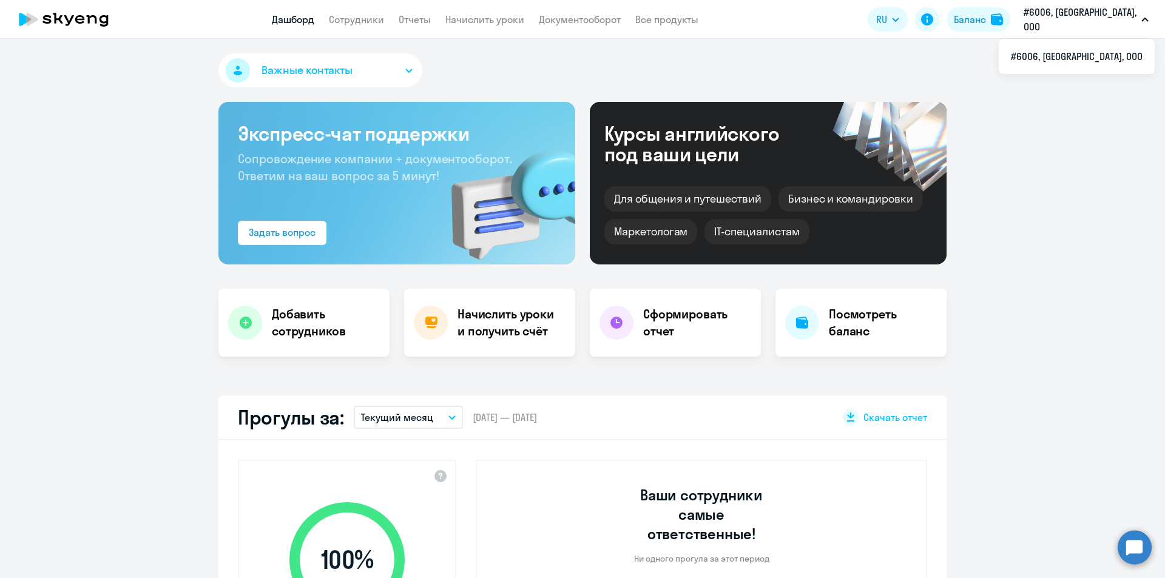 The height and width of the screenshot is (578, 1165). I want to click on div: Задать вопрос, so click(282, 232).